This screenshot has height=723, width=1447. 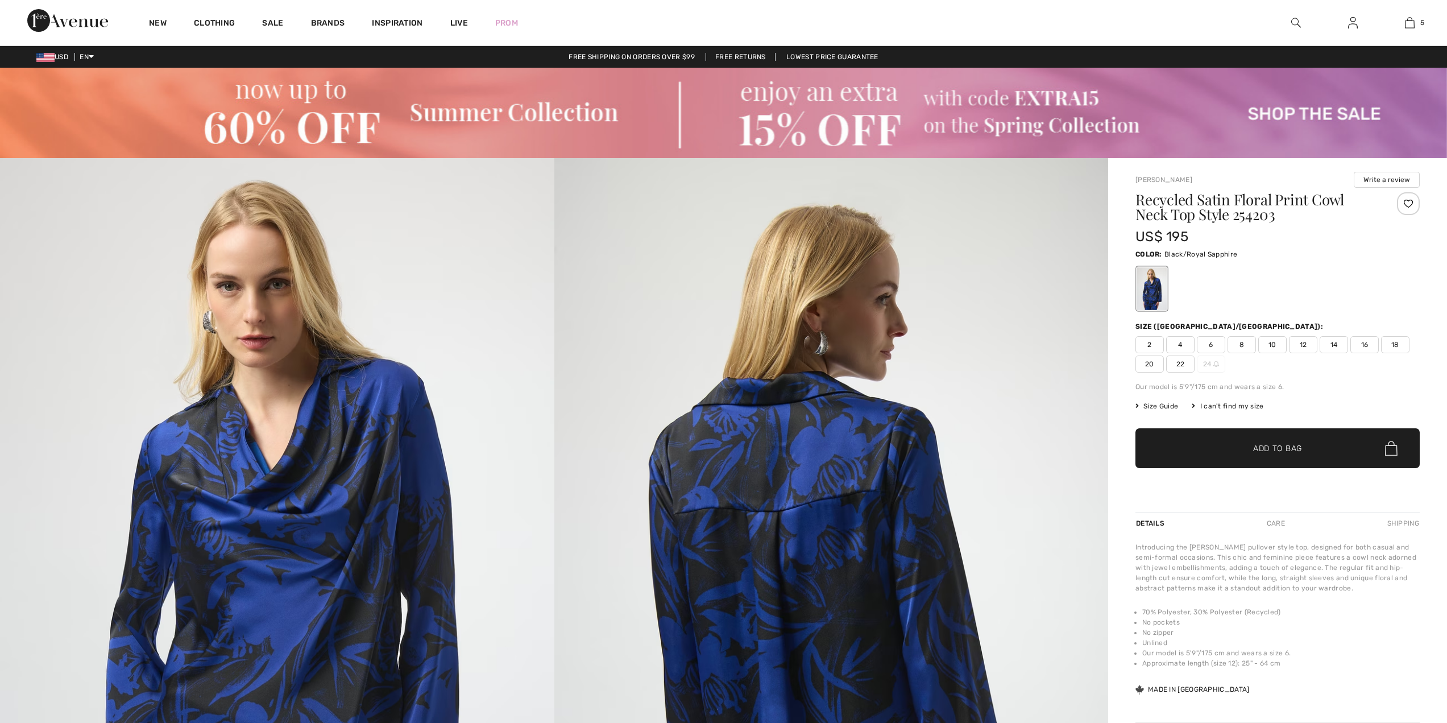 What do you see at coordinates (632, 57) in the screenshot?
I see `a: Free shipping on orders over $99` at bounding box center [632, 57].